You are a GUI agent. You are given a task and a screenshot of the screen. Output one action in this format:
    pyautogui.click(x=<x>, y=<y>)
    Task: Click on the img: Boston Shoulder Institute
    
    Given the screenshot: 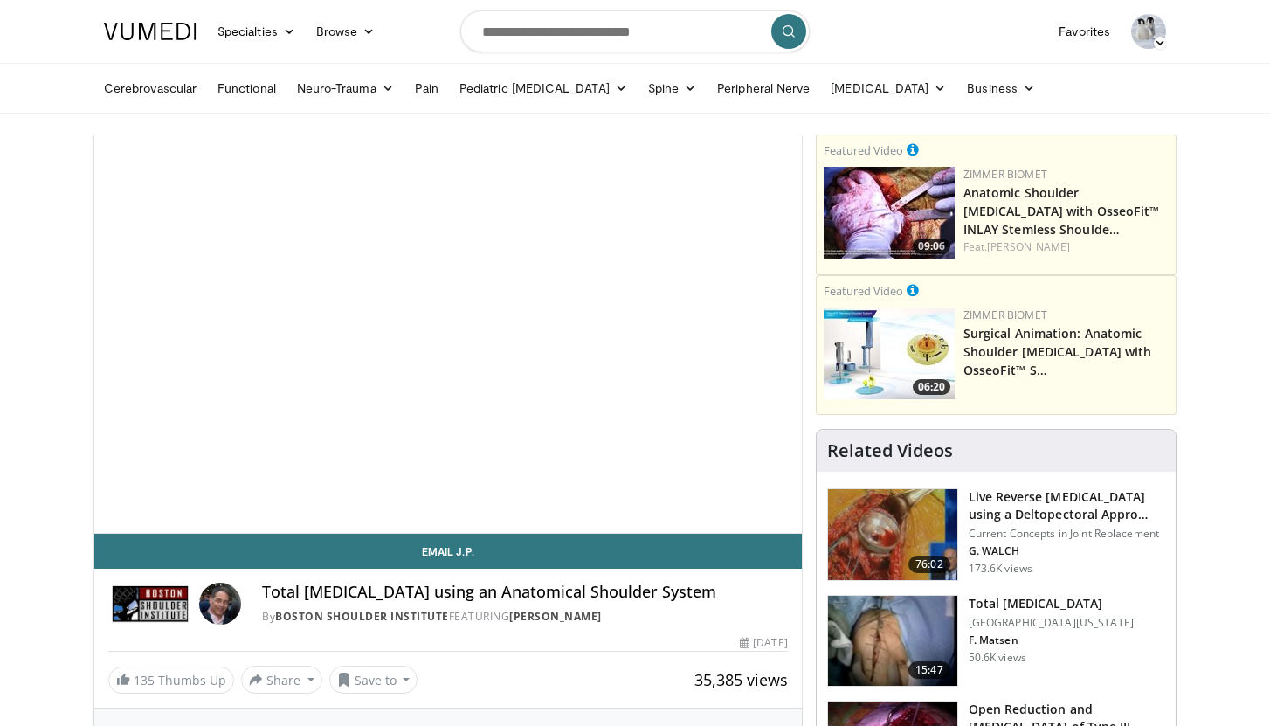 What is the action you would take?
    pyautogui.click(x=150, y=603)
    